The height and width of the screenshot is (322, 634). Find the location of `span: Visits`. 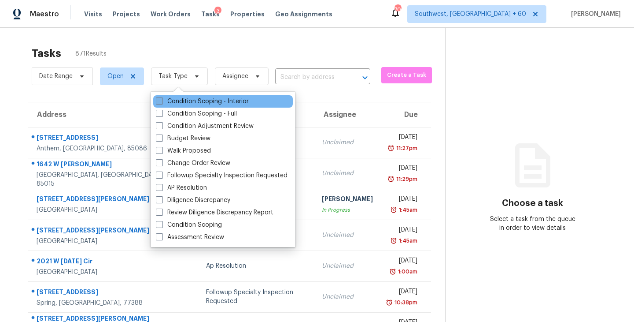

span: Visits is located at coordinates (93, 14).